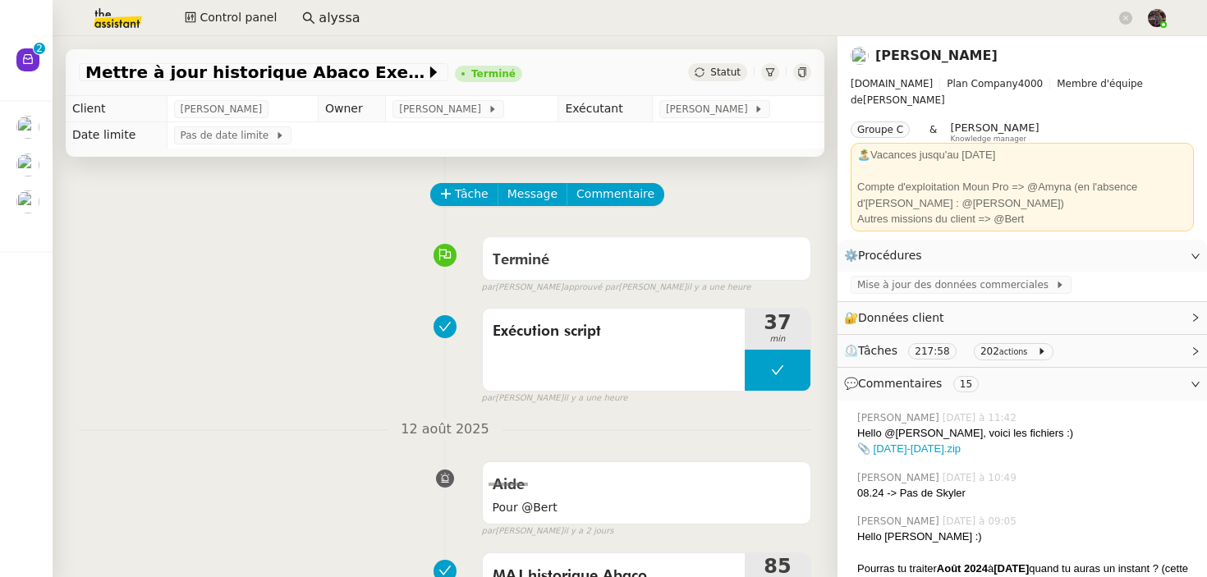 The width and height of the screenshot is (1207, 577). What do you see at coordinates (508, 485) in the screenshot?
I see `span: Aide` at bounding box center [508, 485].